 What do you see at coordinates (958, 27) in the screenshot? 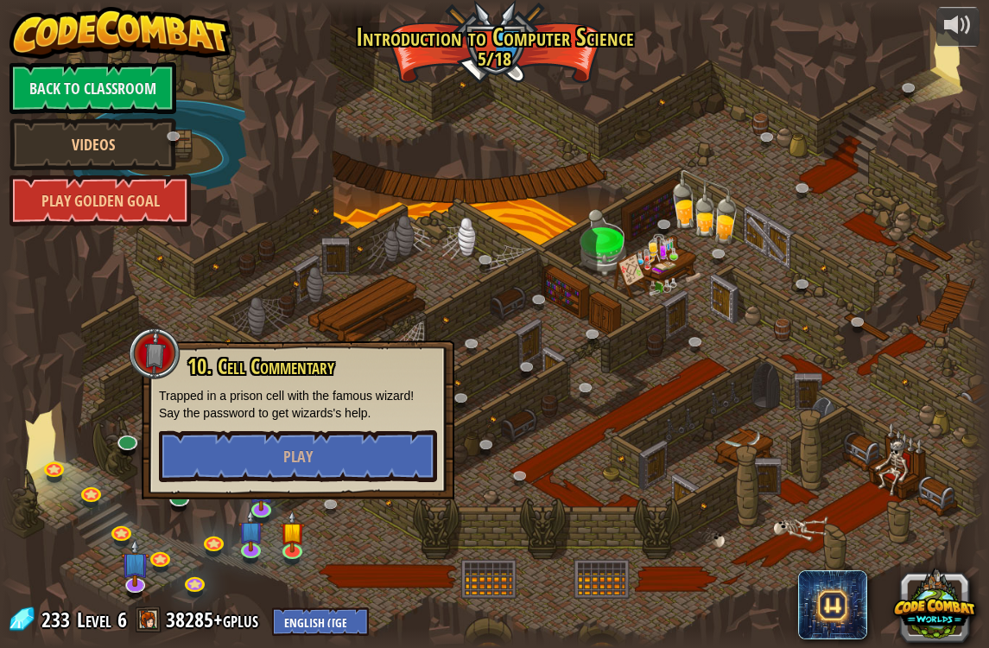
I see `button: Adjust volume` at bounding box center [958, 27].